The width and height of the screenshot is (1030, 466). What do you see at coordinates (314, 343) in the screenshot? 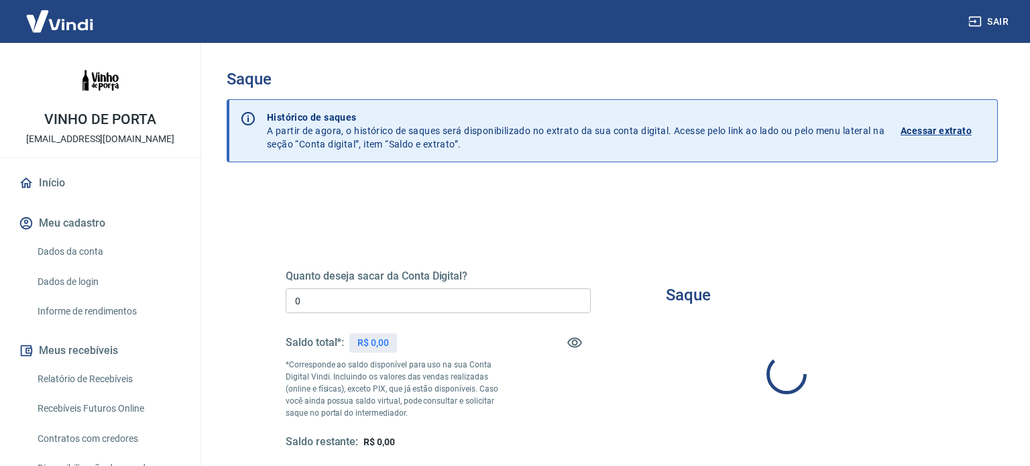
I see `h5: Saldo total*:` at bounding box center [314, 343].